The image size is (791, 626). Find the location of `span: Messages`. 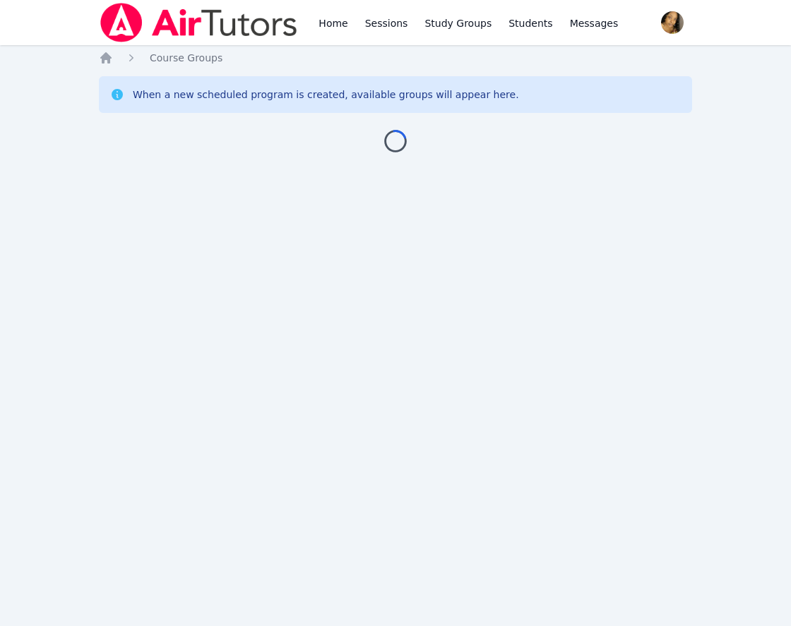

span: Messages is located at coordinates (594, 23).